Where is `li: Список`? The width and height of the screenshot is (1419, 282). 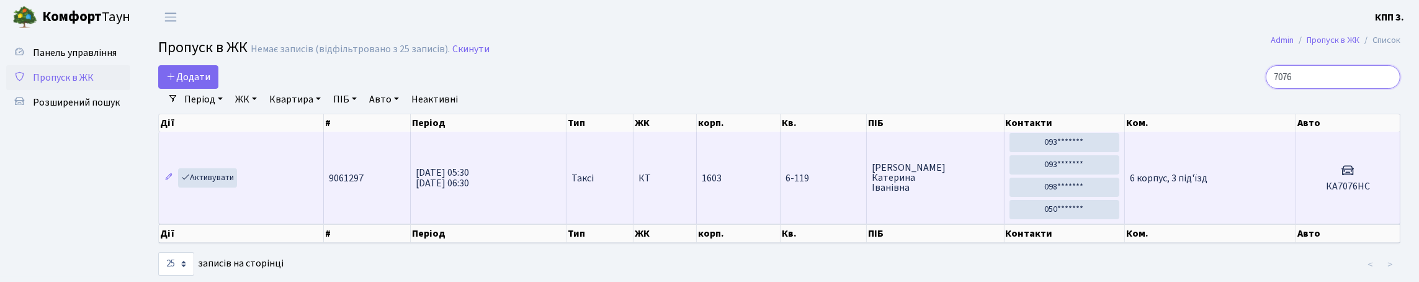
li: Список is located at coordinates (1380, 40).